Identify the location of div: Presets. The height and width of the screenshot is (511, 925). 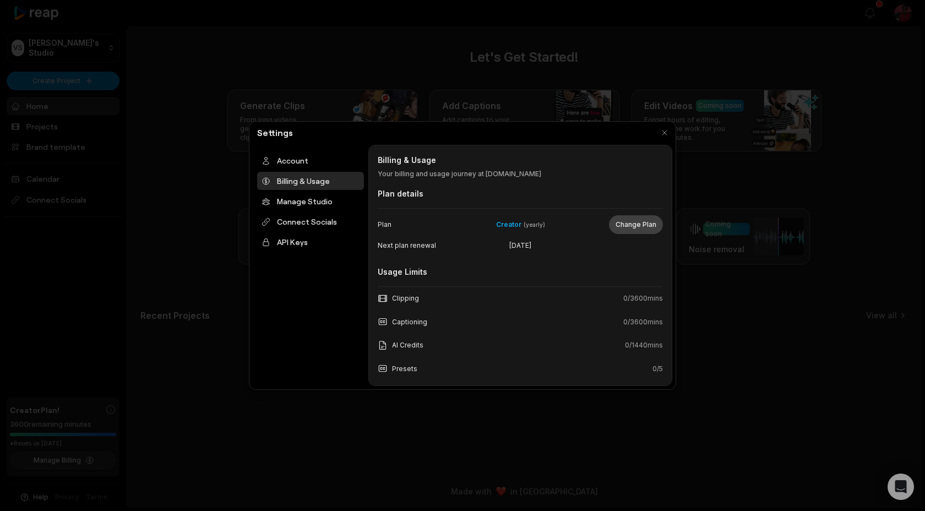
(398, 368).